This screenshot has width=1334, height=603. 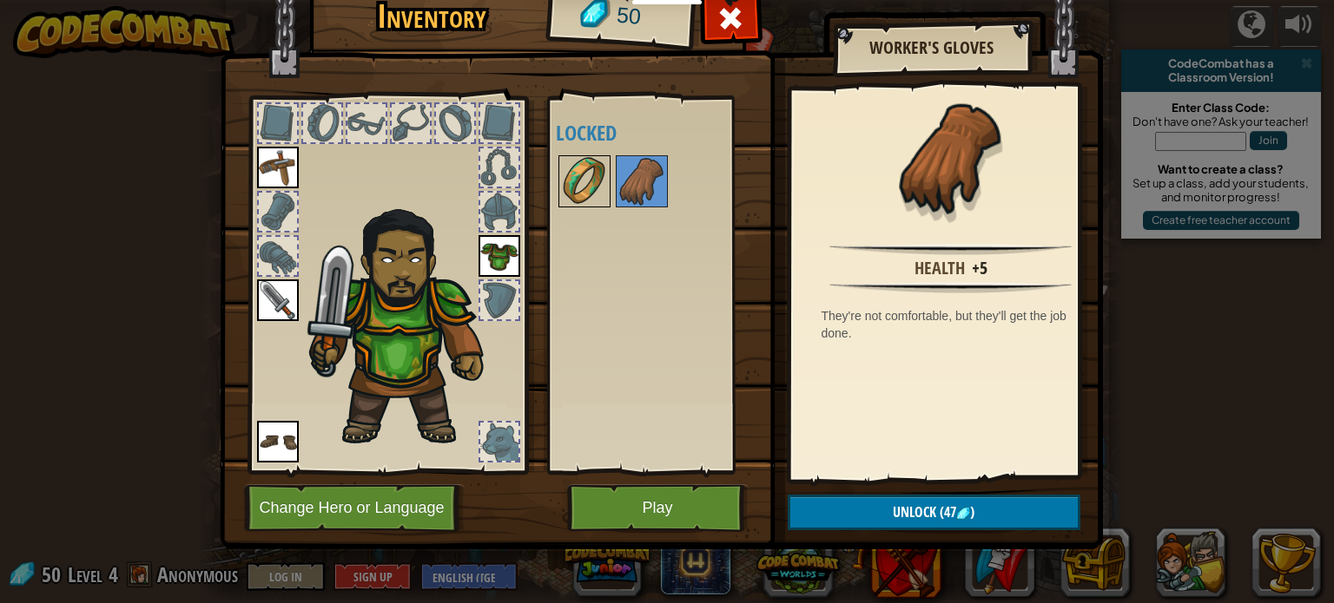 What do you see at coordinates (945, 512) in the screenshot?
I see `span: (47` at bounding box center [945, 512].